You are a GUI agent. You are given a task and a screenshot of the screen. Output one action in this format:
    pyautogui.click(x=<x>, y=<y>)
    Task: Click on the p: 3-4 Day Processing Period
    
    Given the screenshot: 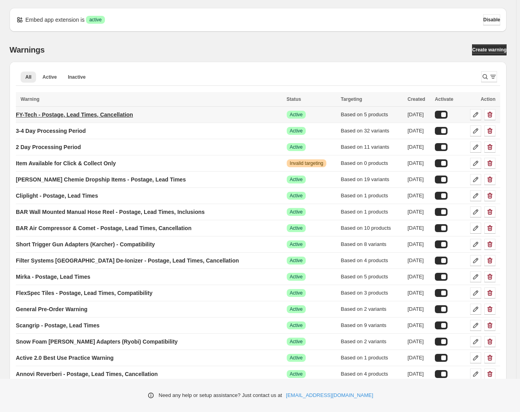 What is the action you would take?
    pyautogui.click(x=51, y=131)
    